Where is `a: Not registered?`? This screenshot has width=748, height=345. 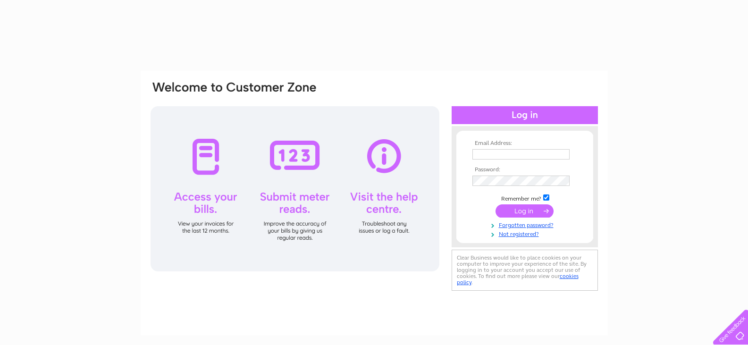
a: Not registered? is located at coordinates (526, 233).